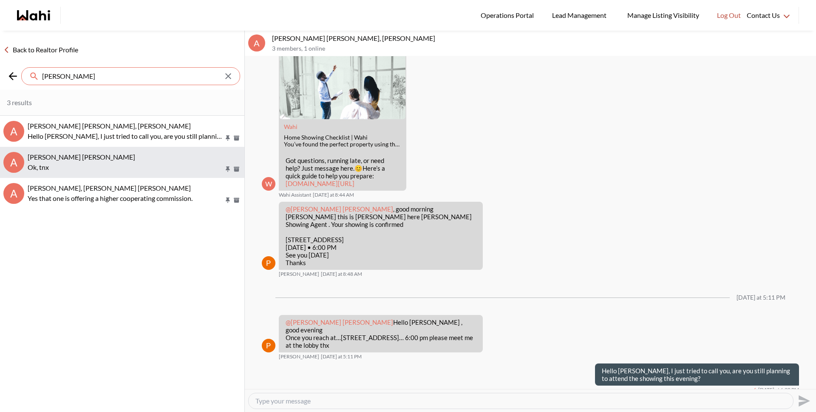 This screenshot has width=816, height=412. What do you see at coordinates (542, 48) in the screenshot?
I see `p: 3 members , 1 online` at bounding box center [542, 48].